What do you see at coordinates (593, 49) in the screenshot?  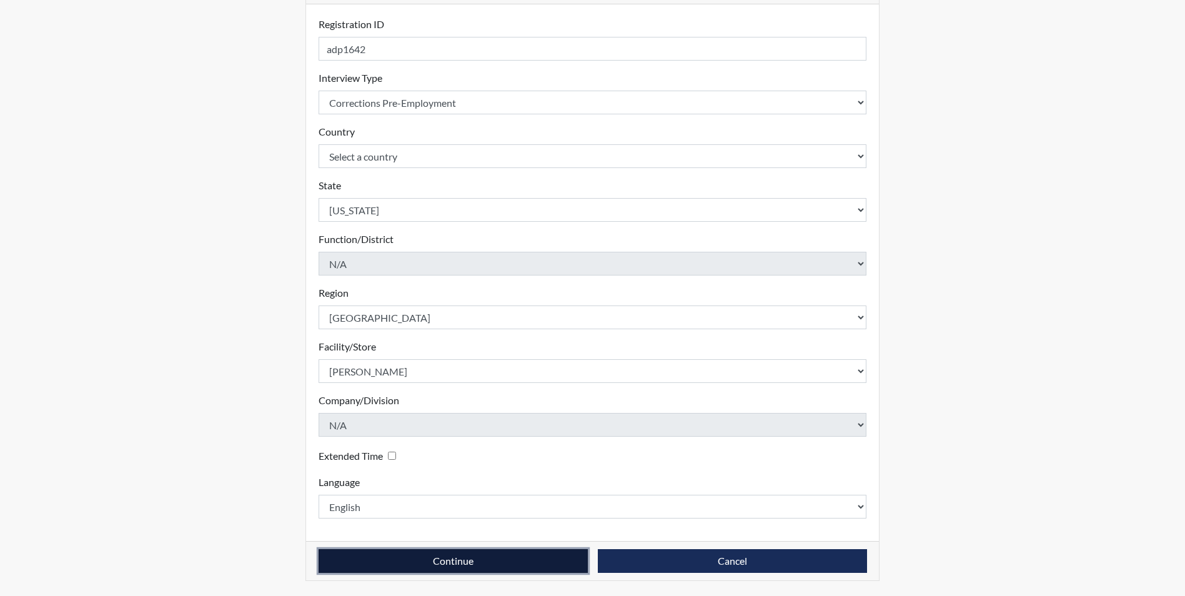 I see `input: Insert a Registration ID, which needs to be a unique alphanumeric value for each interviewee` at bounding box center [593, 49].